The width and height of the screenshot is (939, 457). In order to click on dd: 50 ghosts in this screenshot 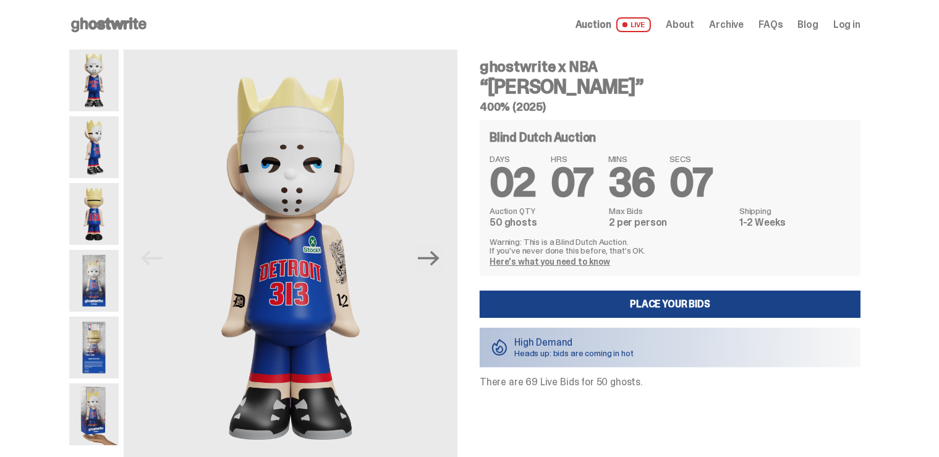, I will do `click(545, 222)`.